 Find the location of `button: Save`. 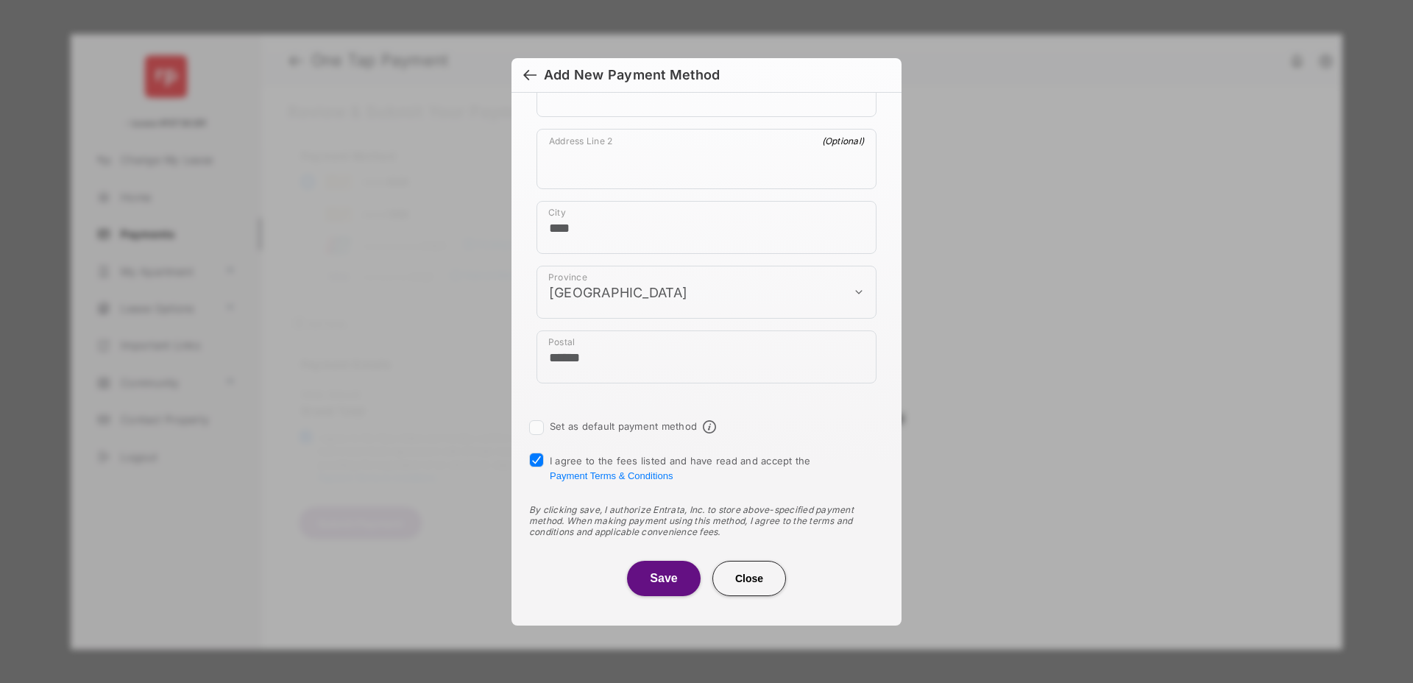

button: Save is located at coordinates (664, 578).